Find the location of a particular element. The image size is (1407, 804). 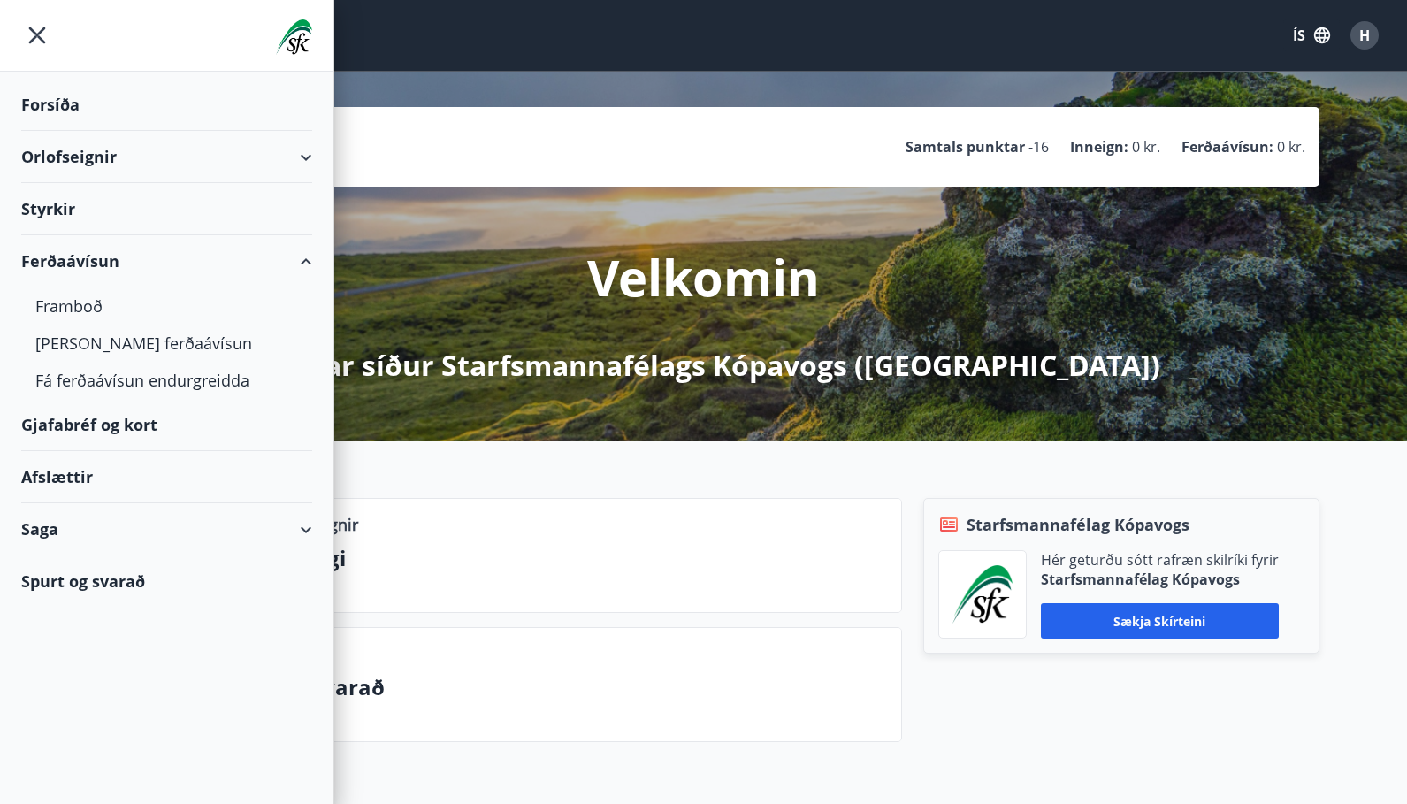

button: ÍS is located at coordinates (1311, 35).